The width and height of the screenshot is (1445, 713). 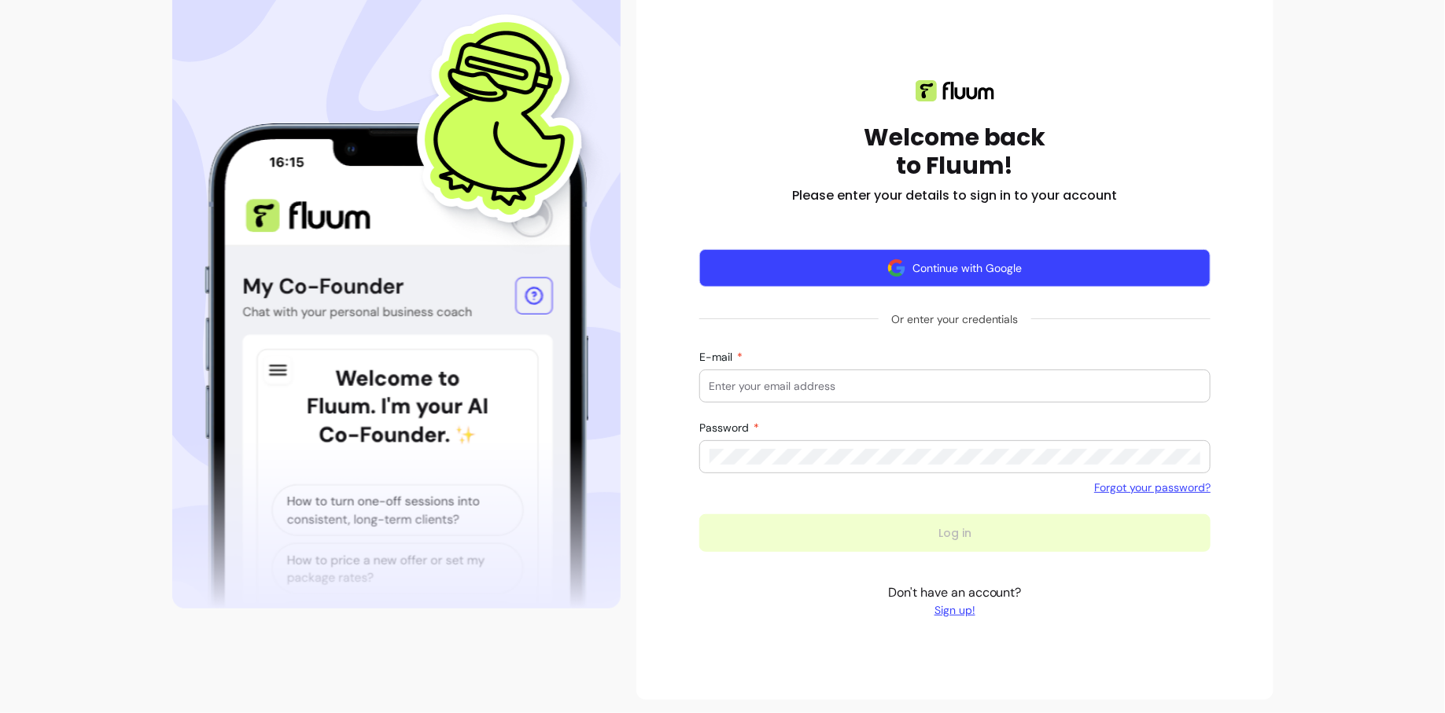 I want to click on img: Fluum logo, so click(x=955, y=90).